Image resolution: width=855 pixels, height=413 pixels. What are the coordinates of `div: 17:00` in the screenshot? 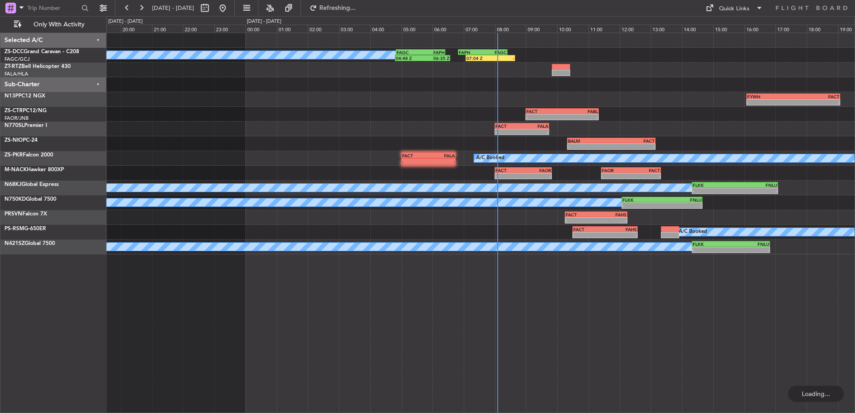 It's located at (791, 29).